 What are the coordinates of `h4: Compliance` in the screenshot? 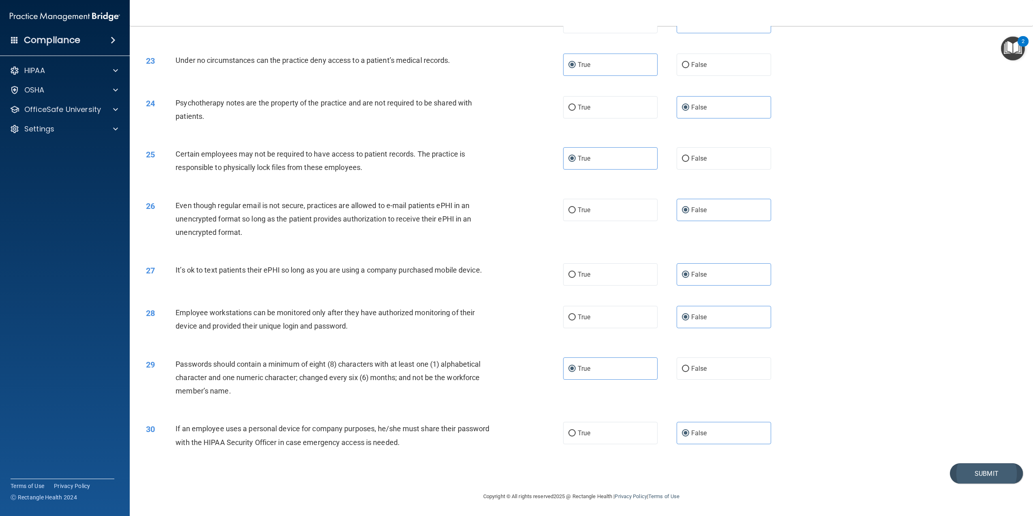 It's located at (52, 40).